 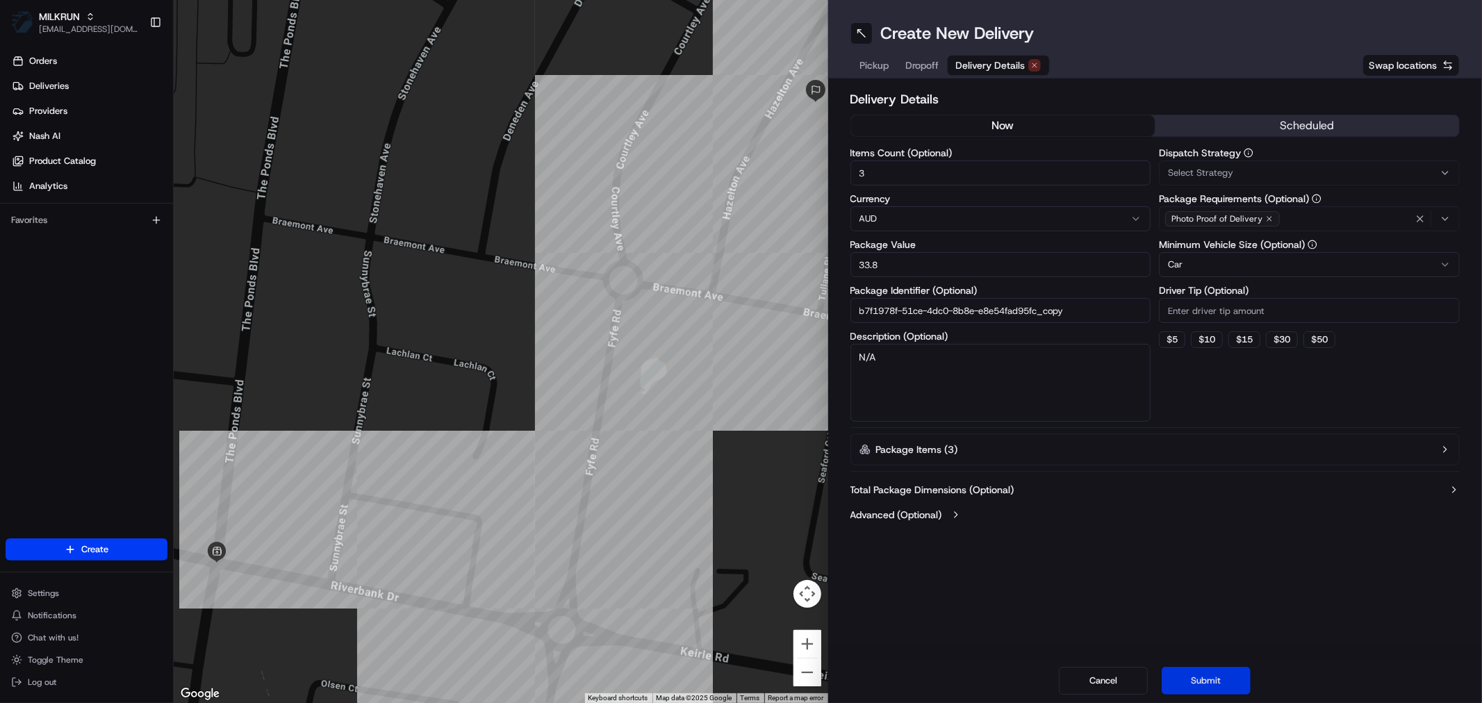 What do you see at coordinates (86, 638) in the screenshot?
I see `button: Chat with us!` at bounding box center [86, 638].